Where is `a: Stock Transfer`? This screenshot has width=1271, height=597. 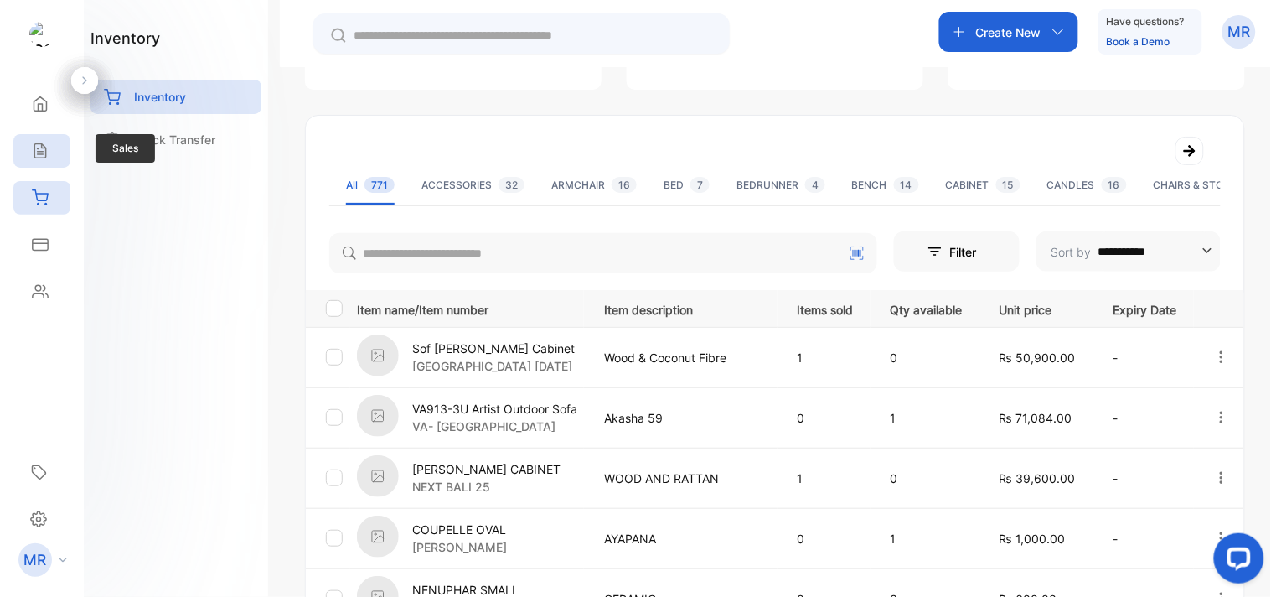
a: Stock Transfer is located at coordinates (176, 139).